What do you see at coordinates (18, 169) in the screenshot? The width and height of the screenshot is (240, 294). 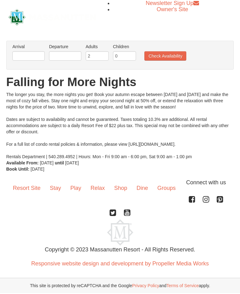 I see `strong: Book Until:` at bounding box center [18, 169].